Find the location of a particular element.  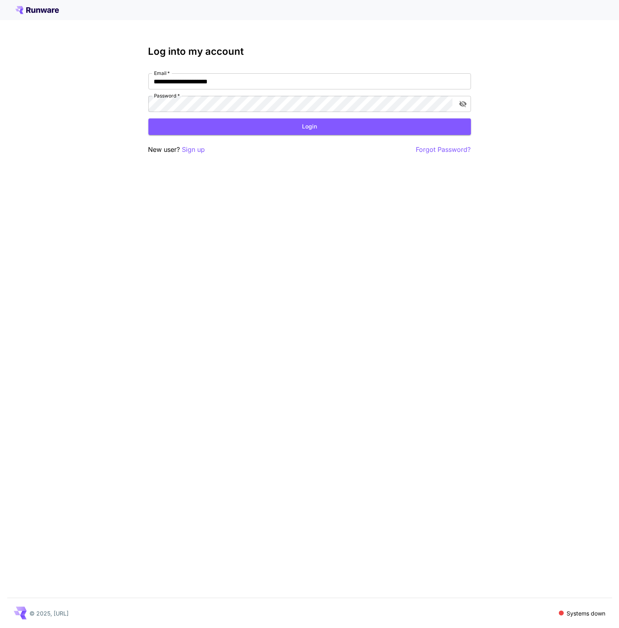

label: Email is located at coordinates (162, 73).